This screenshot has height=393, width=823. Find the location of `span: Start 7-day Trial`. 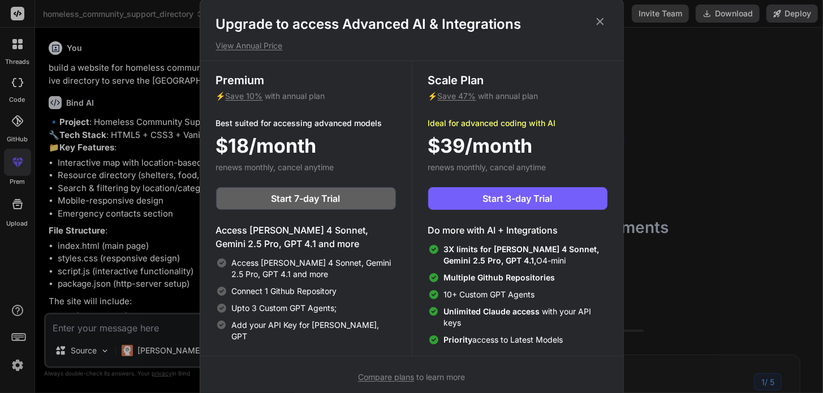

span: Start 7-day Trial is located at coordinates (306, 199).